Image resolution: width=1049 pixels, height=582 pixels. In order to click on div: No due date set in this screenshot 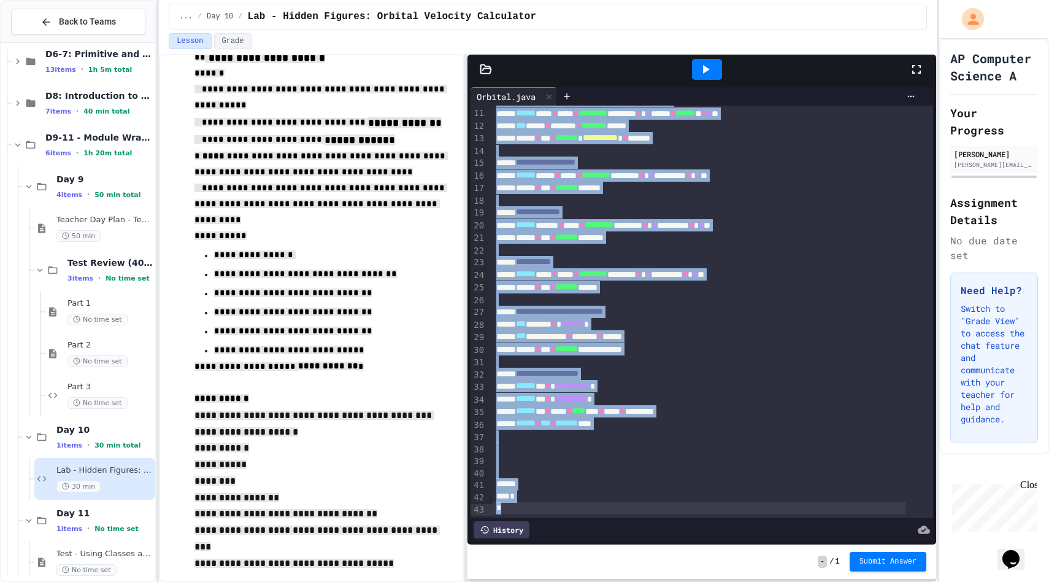, I will do `click(994, 248)`.